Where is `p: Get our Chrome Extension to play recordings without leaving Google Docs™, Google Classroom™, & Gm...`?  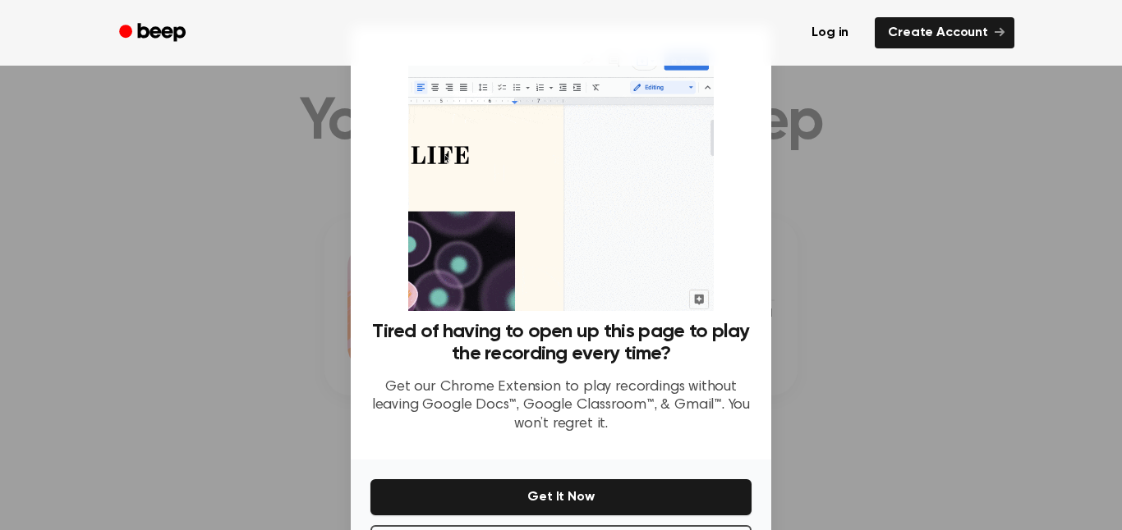
p: Get our Chrome Extension to play recordings without leaving Google Docs™, Google Classroom™, & Gm... is located at coordinates (561, 406).